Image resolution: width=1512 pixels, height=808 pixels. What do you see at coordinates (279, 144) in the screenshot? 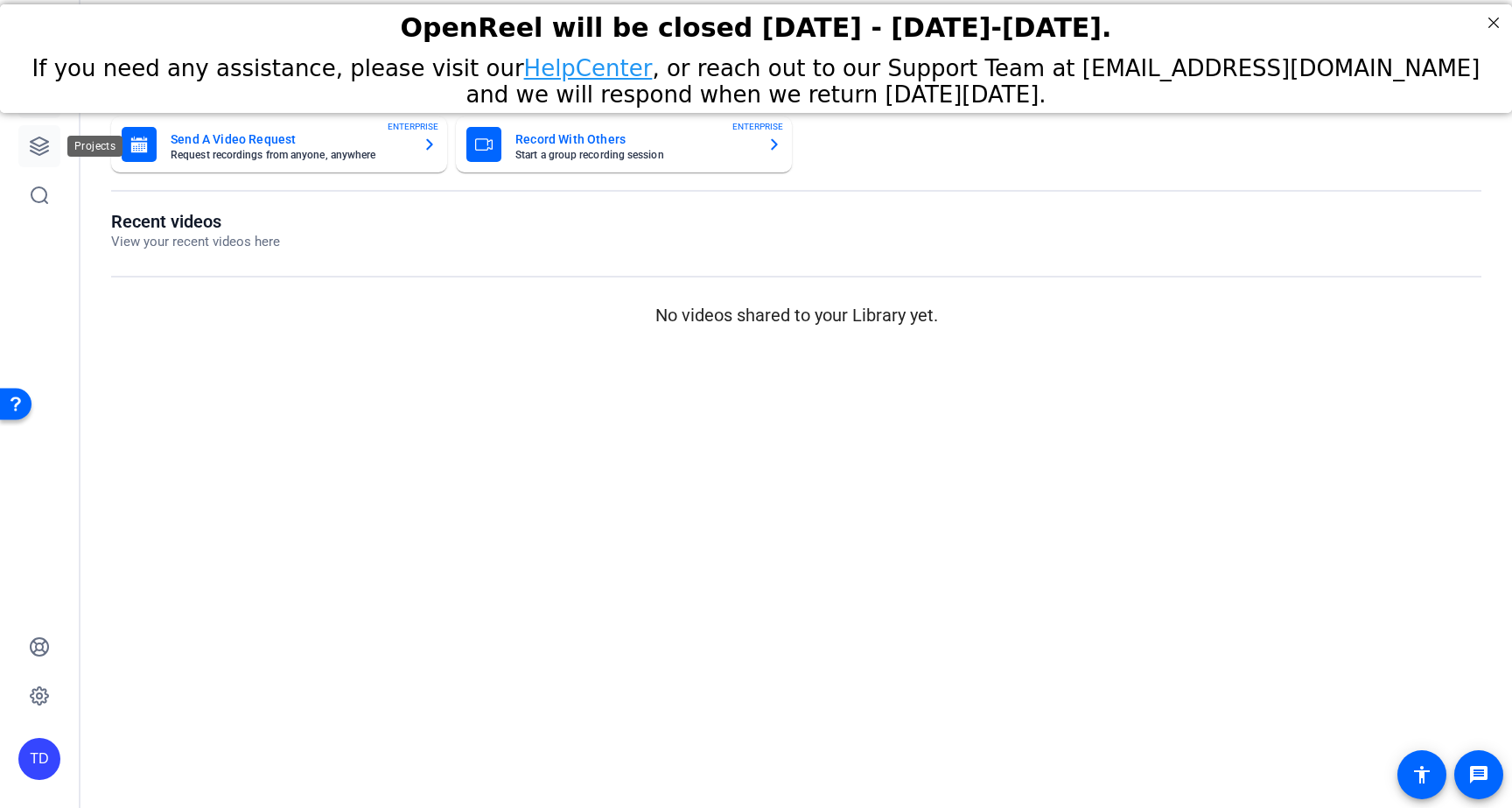
I see `button: Send A Video RequestRequest recordings from anyone, anywhereENTERPRISE` at bounding box center [279, 144].